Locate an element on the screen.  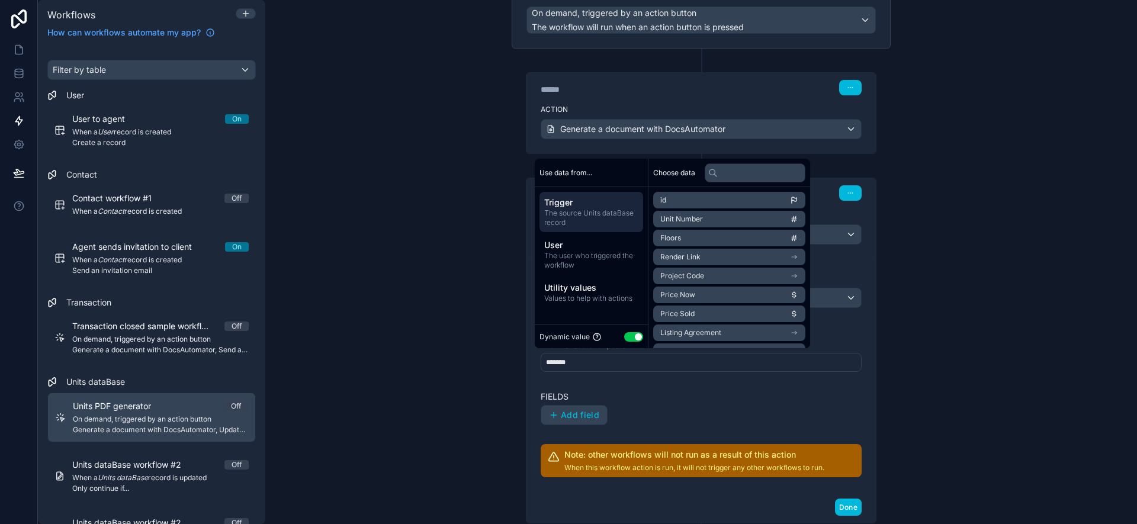
button: Generate a document with DocsAutomator is located at coordinates (701, 129).